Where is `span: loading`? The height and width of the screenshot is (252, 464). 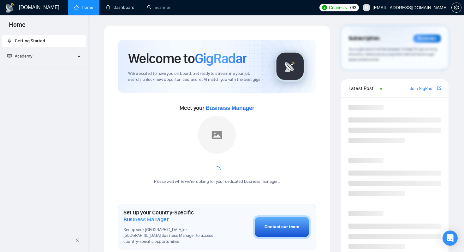 span: loading is located at coordinates (217, 170).